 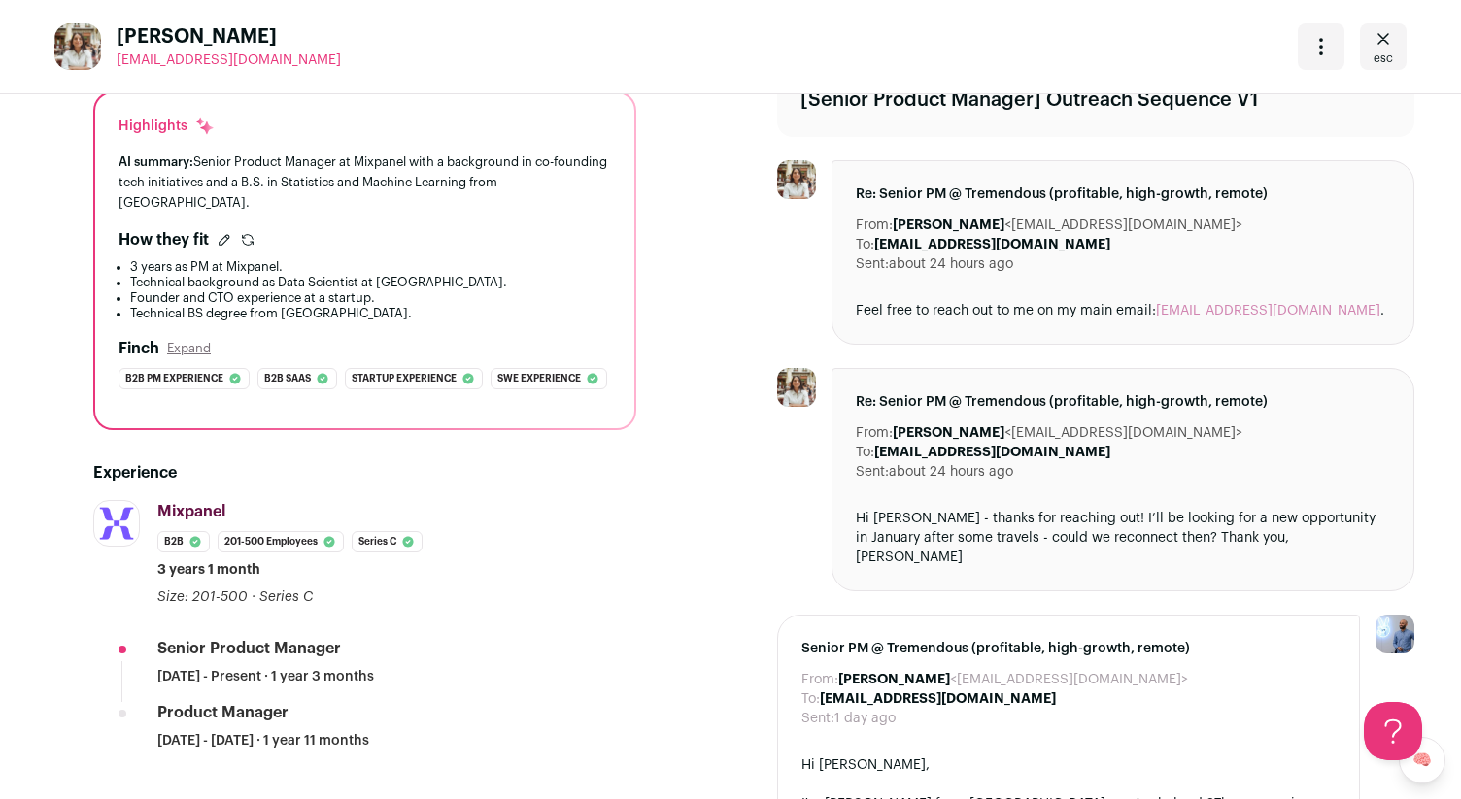 I want to click on div: Highlights, so click(x=166, y=126).